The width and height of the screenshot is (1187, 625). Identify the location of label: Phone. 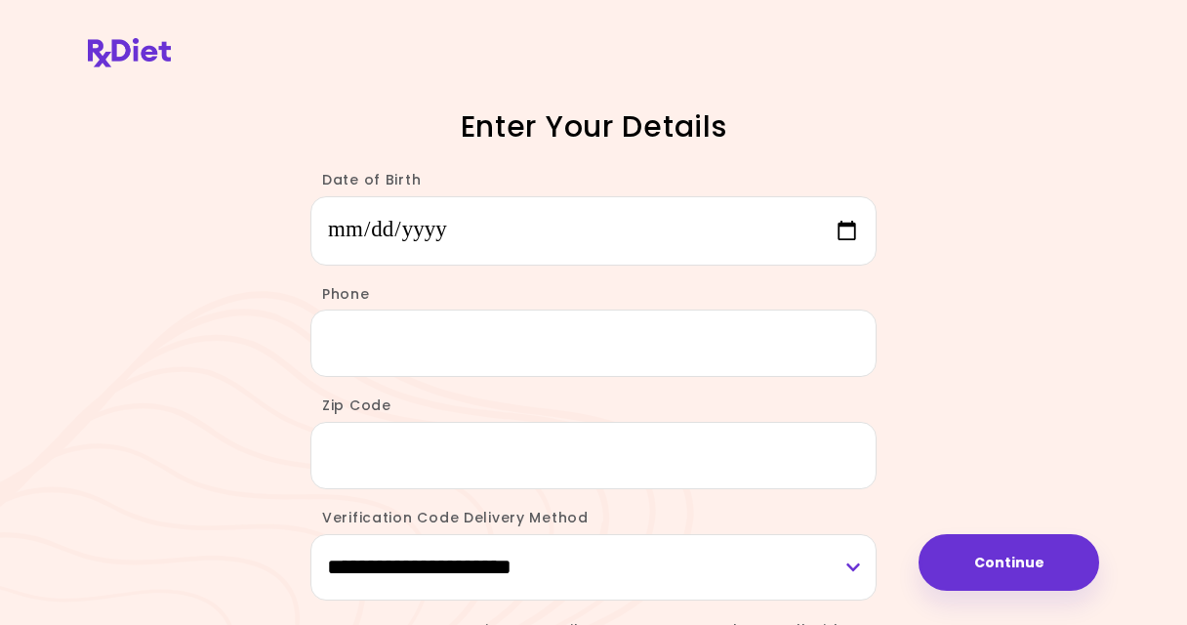
(340, 294).